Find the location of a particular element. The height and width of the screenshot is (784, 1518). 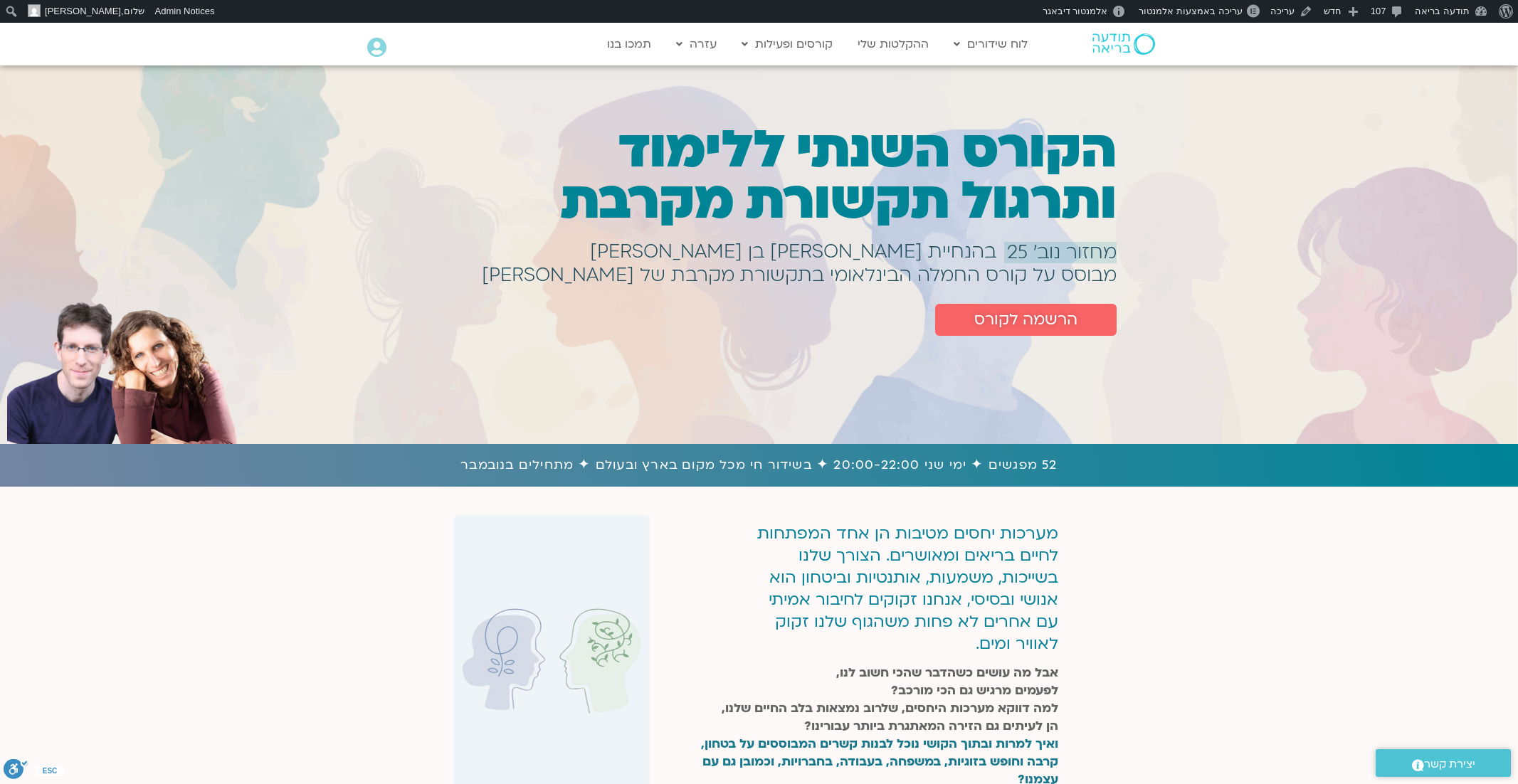

img: תודעה בריאה is located at coordinates (1124, 44).